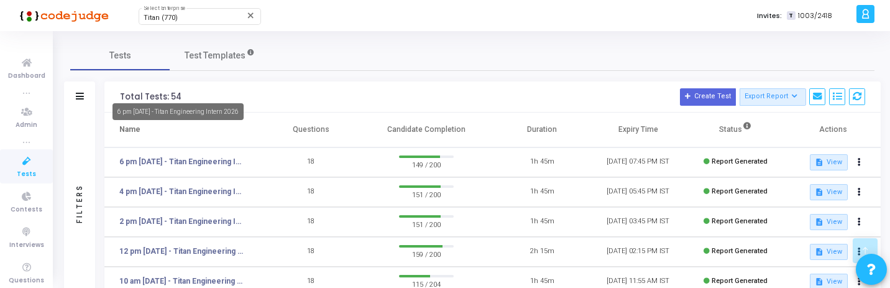 The height and width of the screenshot is (288, 890). Describe the element at coordinates (80, 204) in the screenshot. I see `div: Filters` at that location.